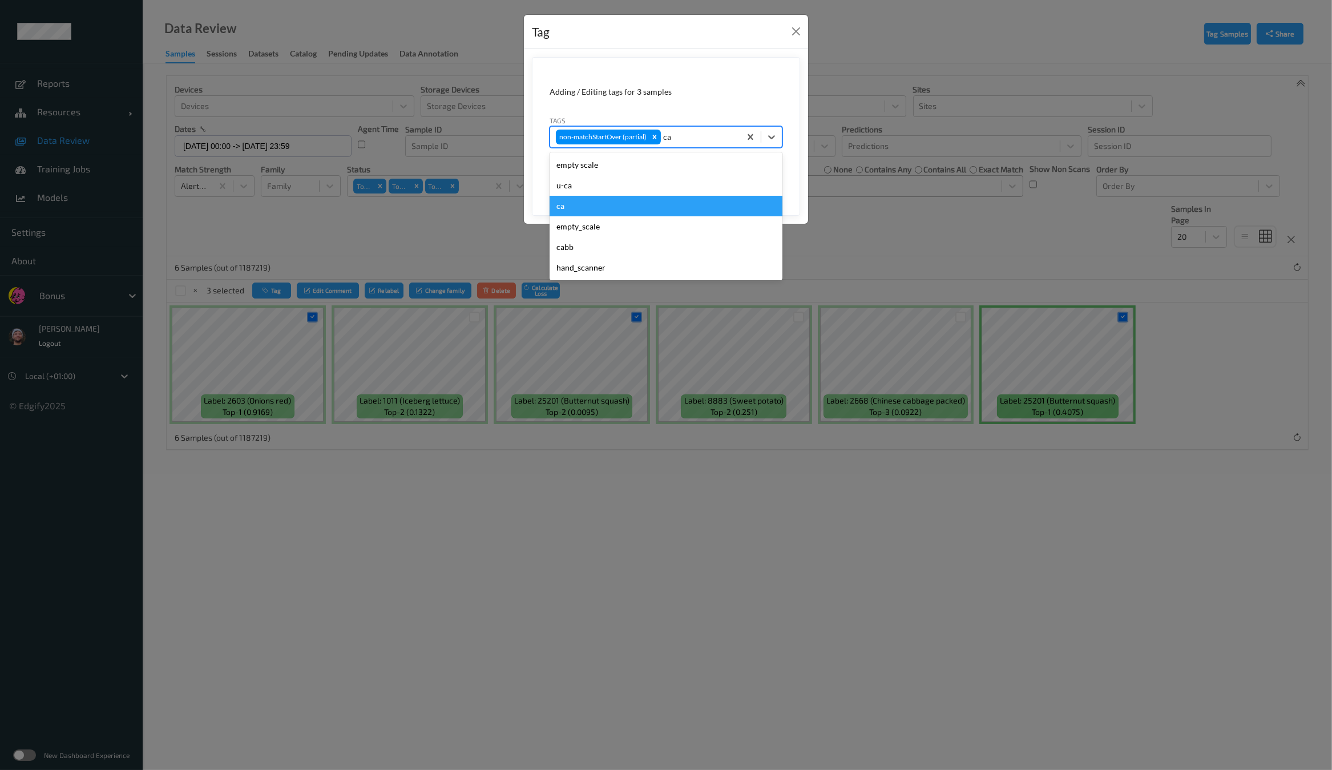 This screenshot has height=770, width=1332. I want to click on label: Tags, so click(558, 120).